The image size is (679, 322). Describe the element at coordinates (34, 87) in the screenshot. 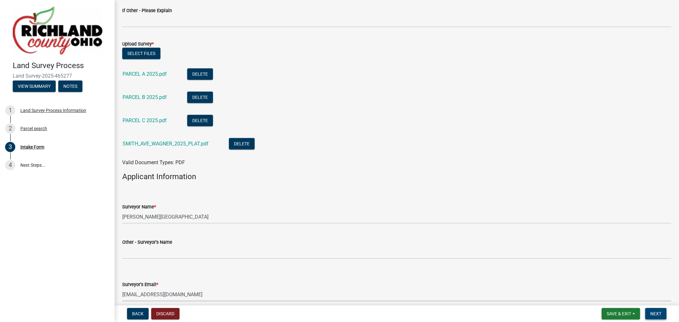

I see `wm-modal-confirm: Summary` at that location.